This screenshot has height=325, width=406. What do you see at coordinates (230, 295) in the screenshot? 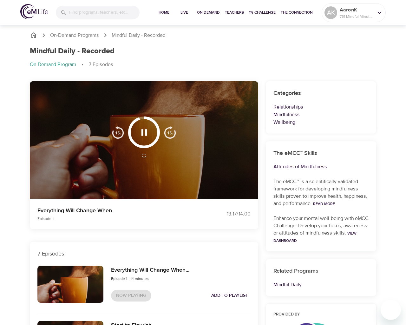
I see `span: Add to Playlist` at bounding box center [230, 295].